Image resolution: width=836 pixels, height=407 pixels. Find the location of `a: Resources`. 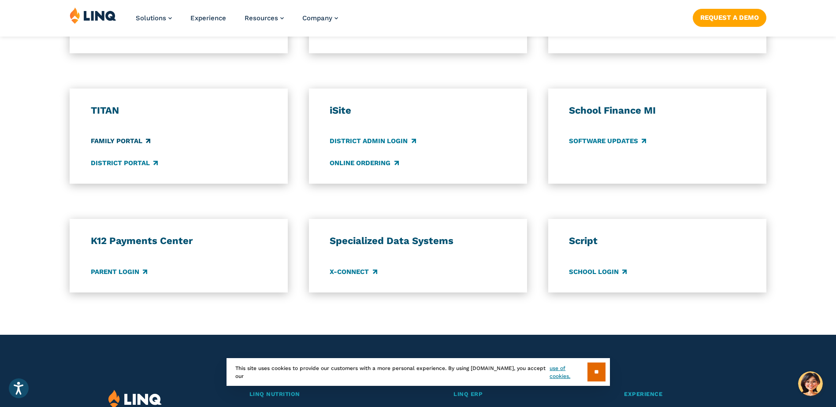

a: Resources is located at coordinates (264, 18).